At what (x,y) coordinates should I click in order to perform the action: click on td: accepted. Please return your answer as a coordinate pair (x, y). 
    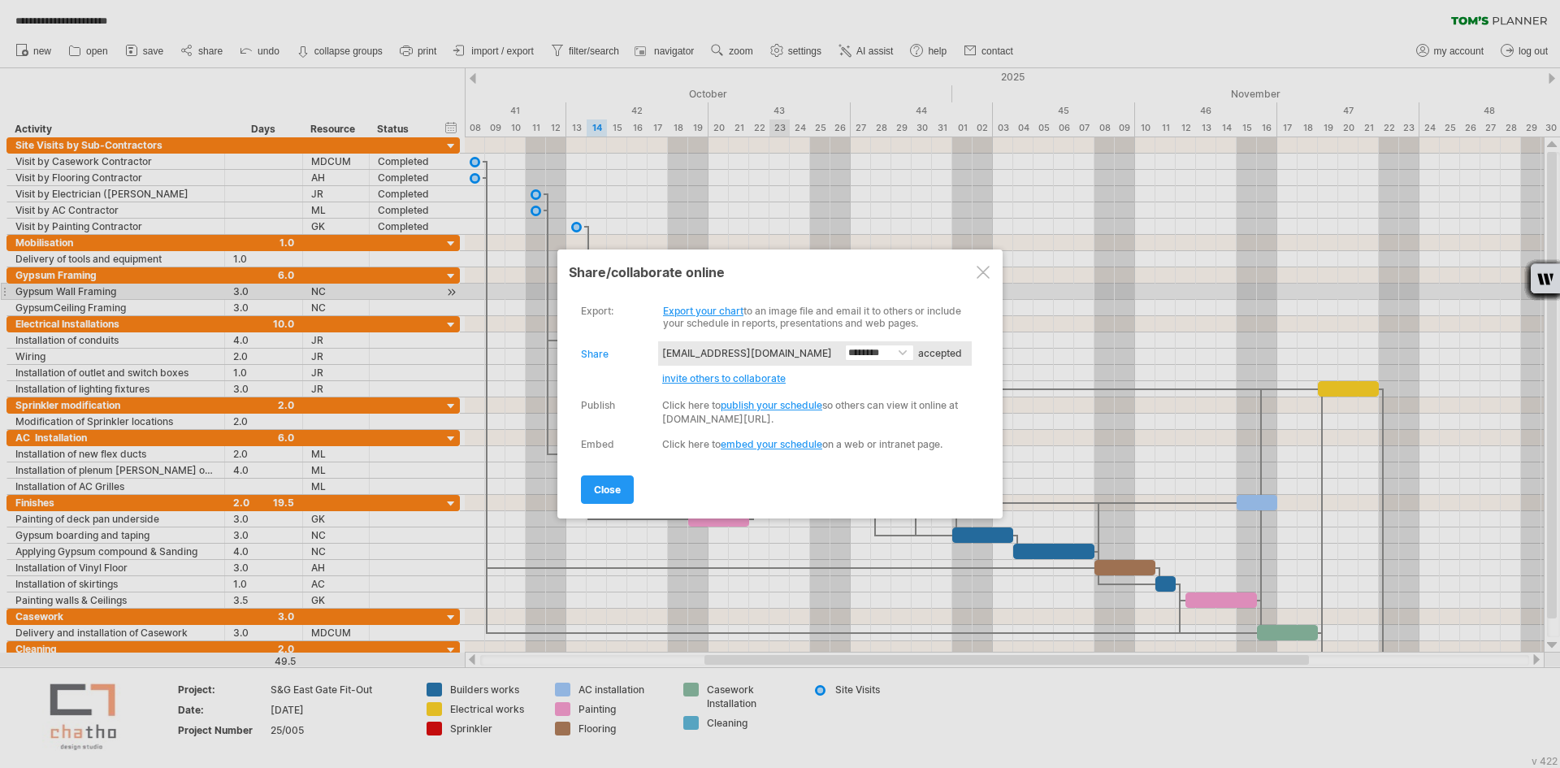
    Looking at the image, I should click on (944, 353).